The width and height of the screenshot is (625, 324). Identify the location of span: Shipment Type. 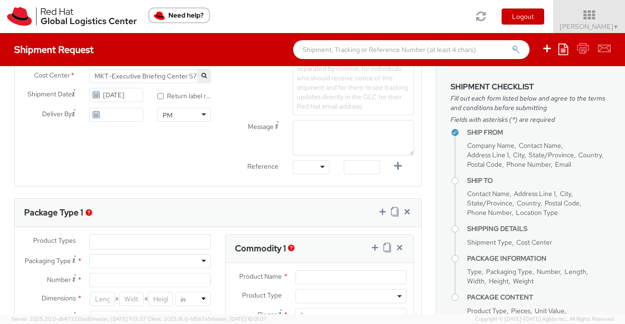
(489, 242).